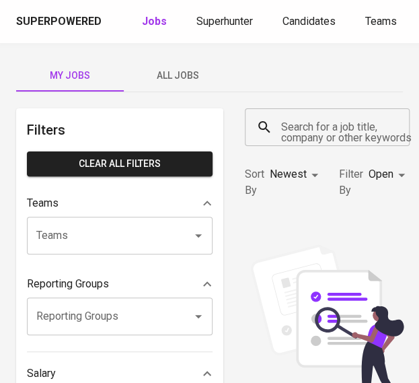  What do you see at coordinates (310, 22) in the screenshot?
I see `a: Candidates` at bounding box center [310, 22].